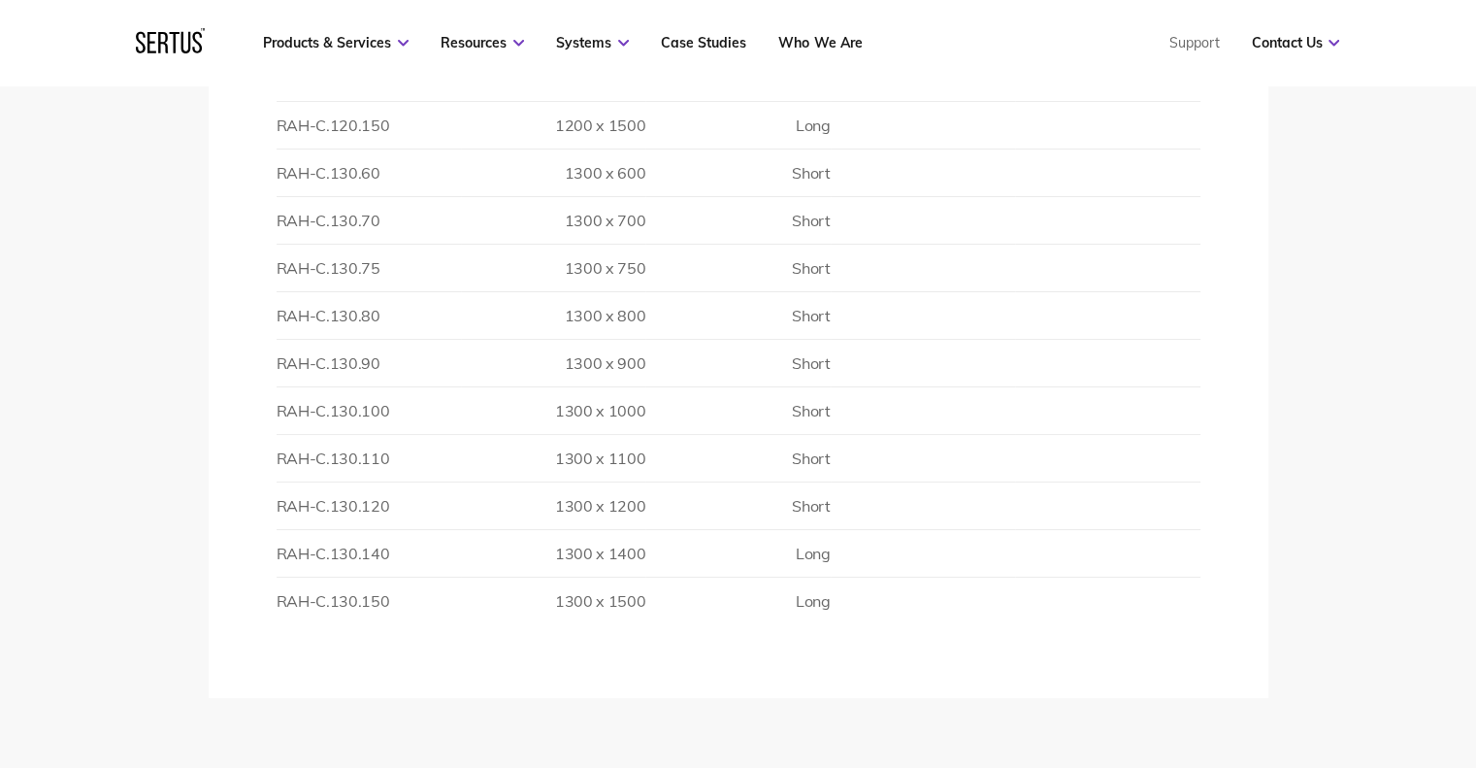 The height and width of the screenshot is (768, 1476). I want to click on a: Contact Us, so click(1295, 43).